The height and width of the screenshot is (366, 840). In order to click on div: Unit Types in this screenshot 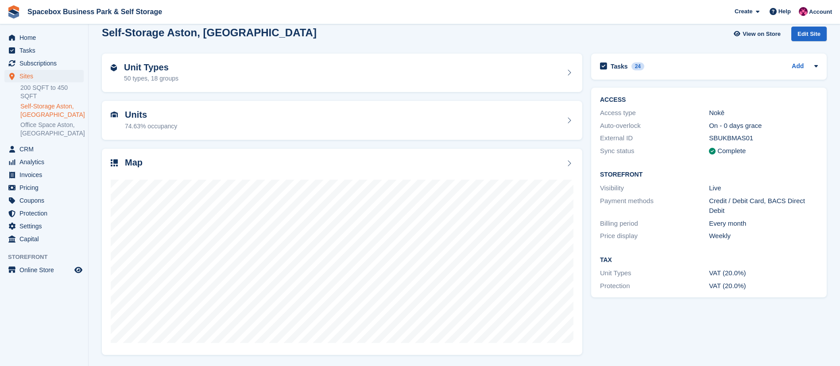, I will do `click(654, 273)`.